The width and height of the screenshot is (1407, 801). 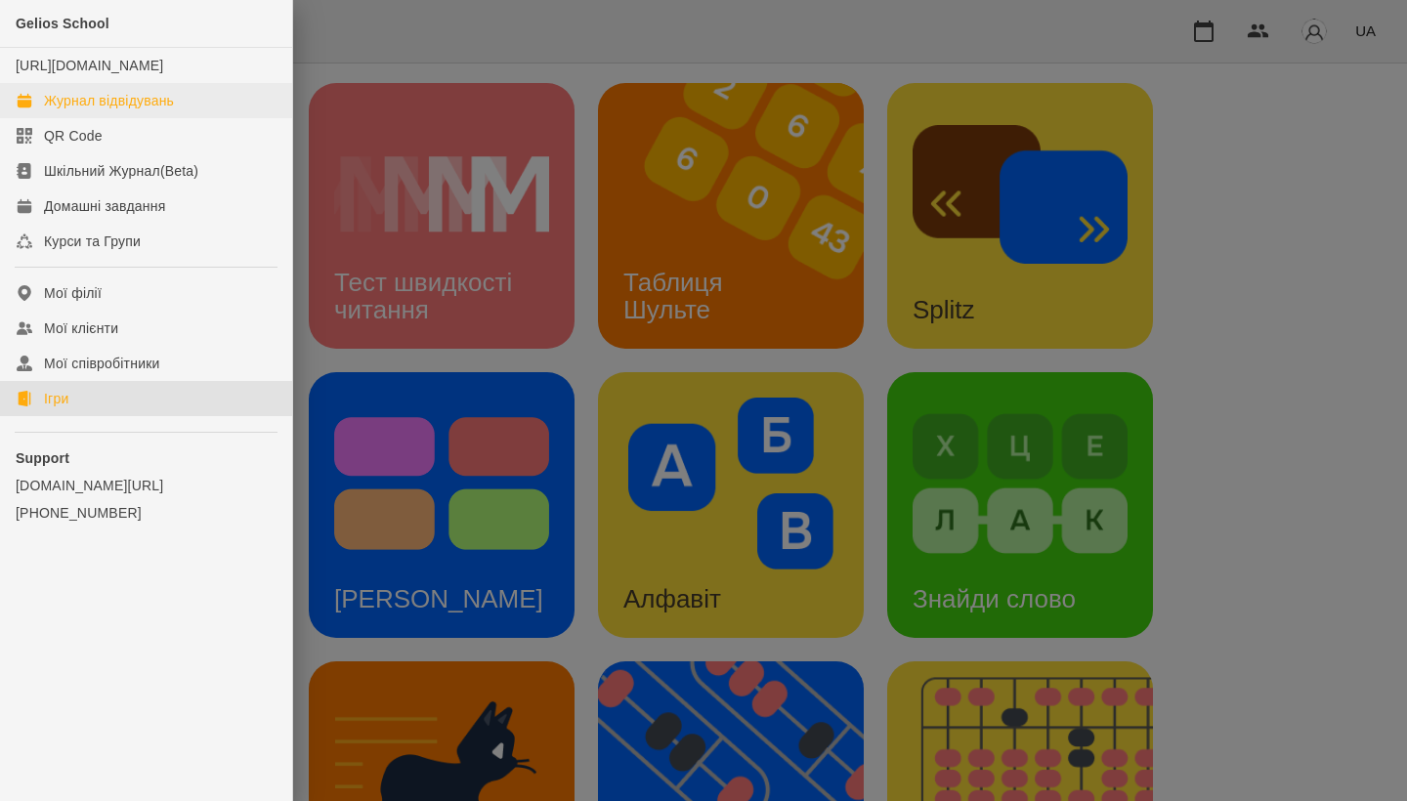 I want to click on div: Шкільний Журнал(Beta), so click(x=121, y=171).